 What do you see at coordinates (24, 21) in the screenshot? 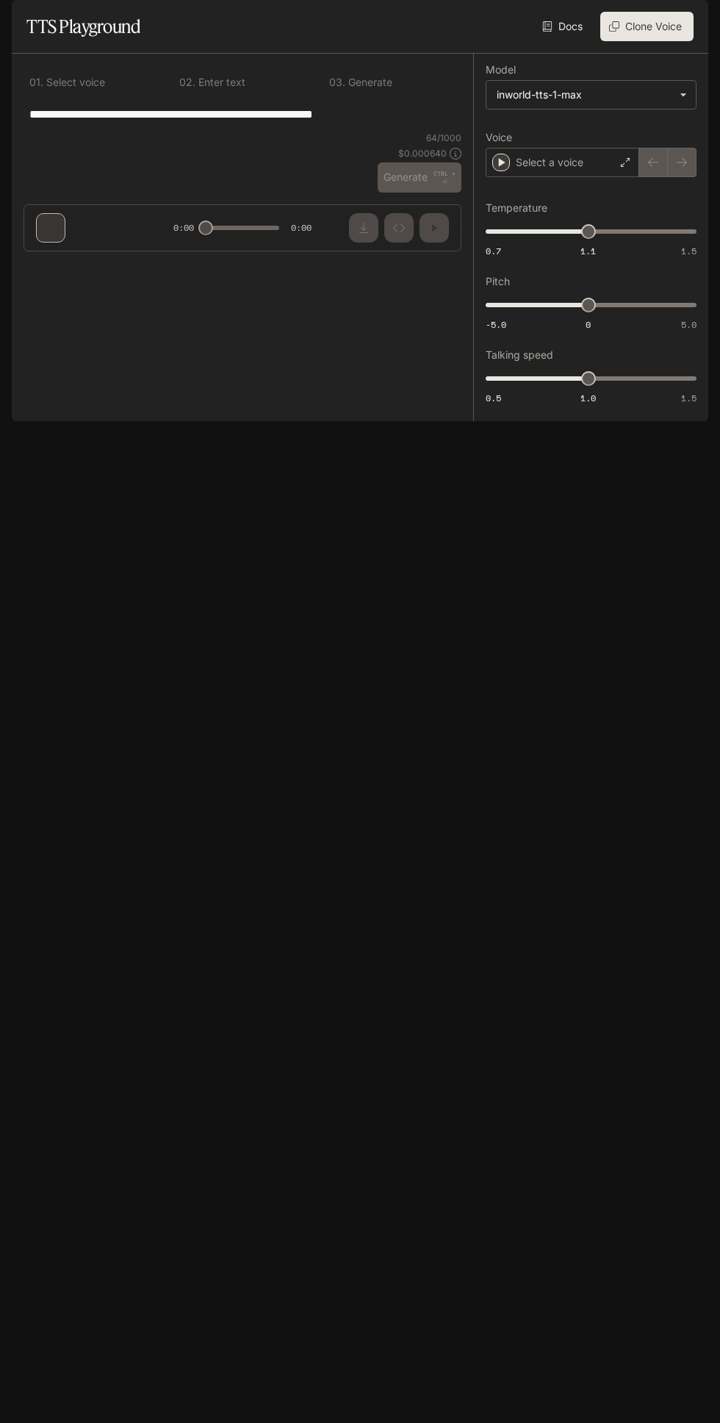
I see `button: open drawer` at bounding box center [24, 21].